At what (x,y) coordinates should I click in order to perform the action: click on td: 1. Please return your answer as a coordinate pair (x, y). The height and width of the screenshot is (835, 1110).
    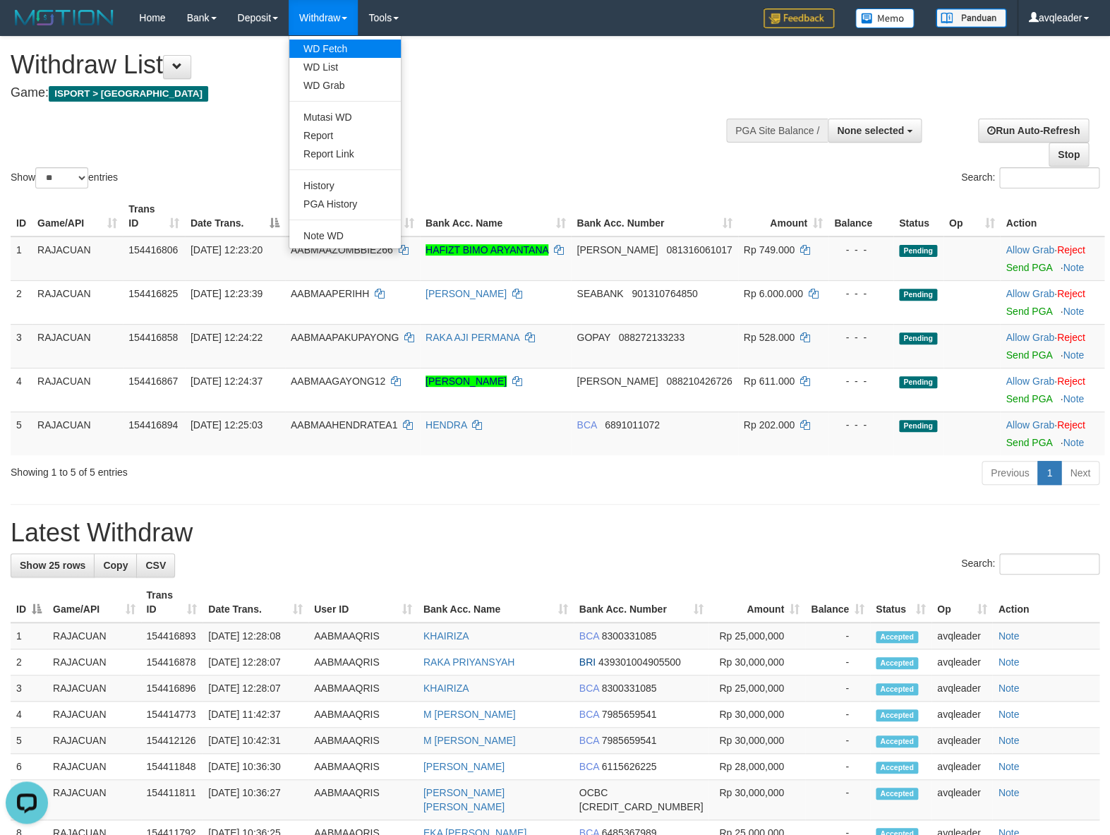
    Looking at the image, I should click on (21, 258).